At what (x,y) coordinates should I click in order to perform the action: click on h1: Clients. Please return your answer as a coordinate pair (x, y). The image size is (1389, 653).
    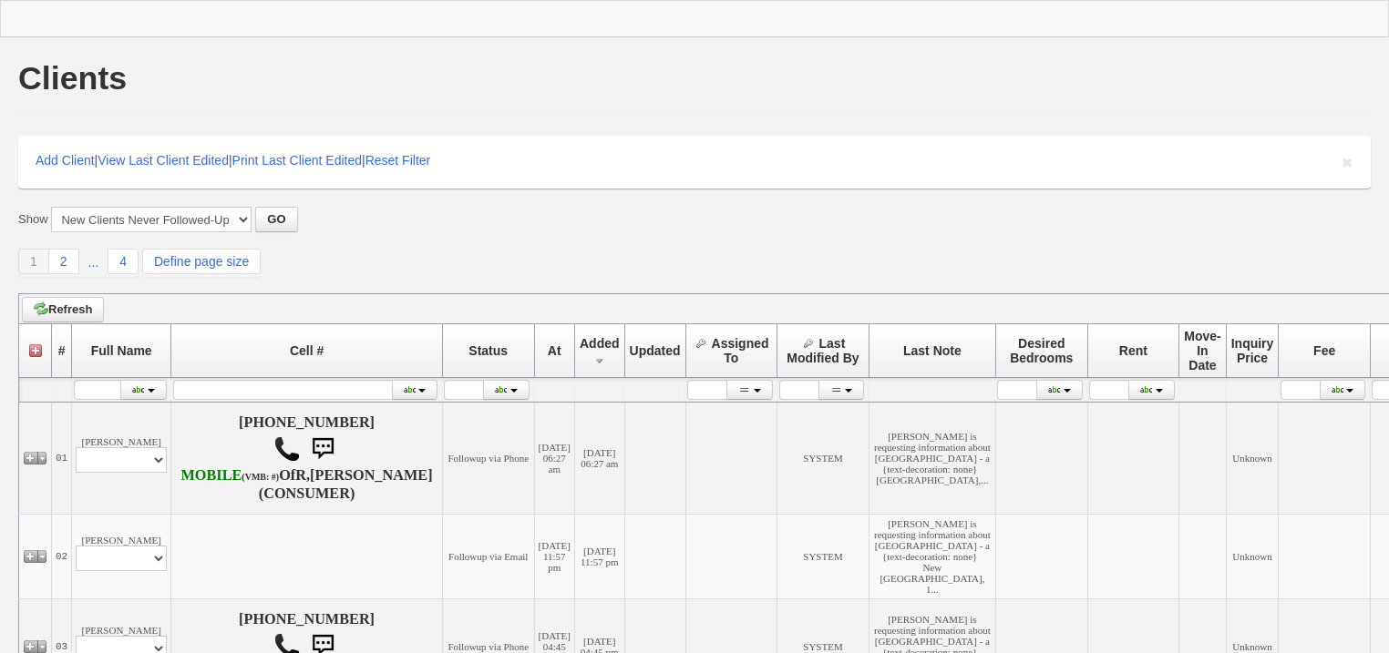
    Looking at the image, I should click on (72, 78).